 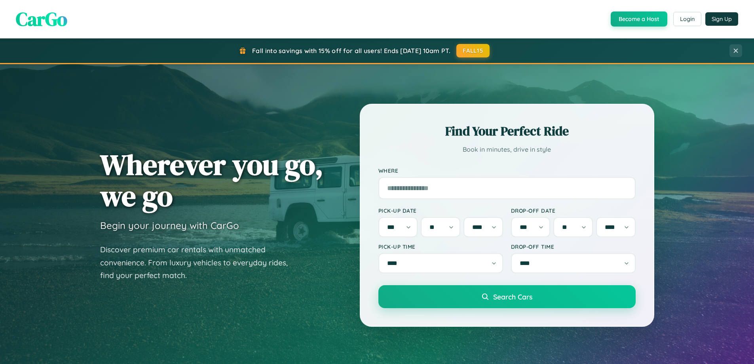 What do you see at coordinates (42, 19) in the screenshot?
I see `span: CarGo` at bounding box center [42, 19].